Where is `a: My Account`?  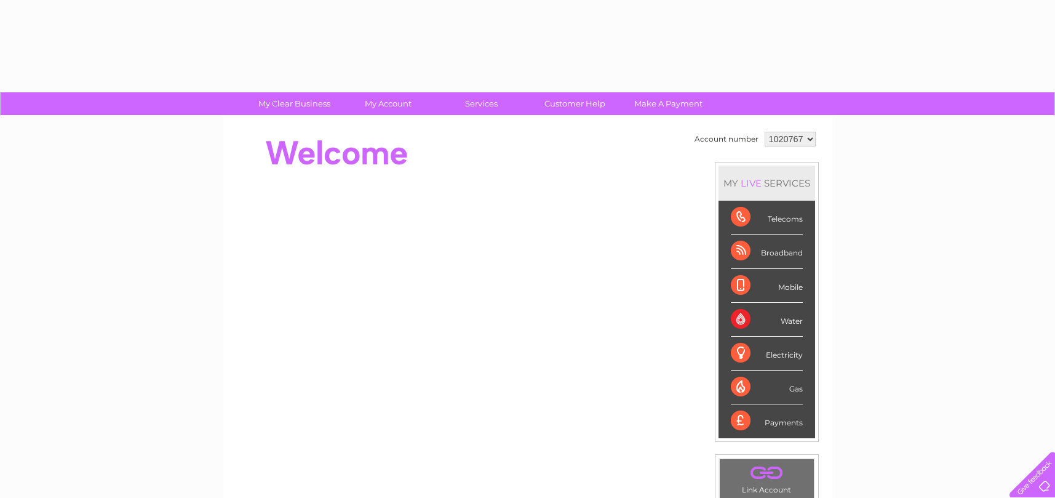
a: My Account is located at coordinates (387, 103).